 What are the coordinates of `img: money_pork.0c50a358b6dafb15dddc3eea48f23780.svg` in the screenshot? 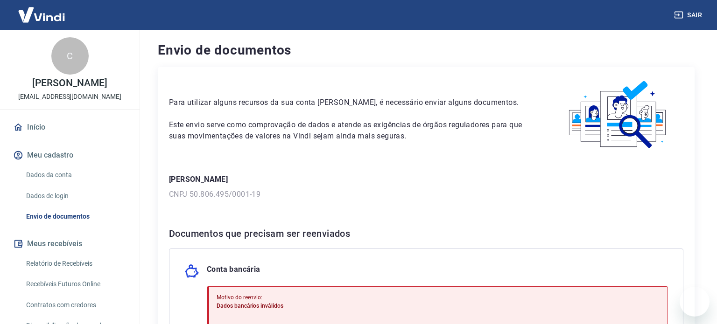 It's located at (192, 272).